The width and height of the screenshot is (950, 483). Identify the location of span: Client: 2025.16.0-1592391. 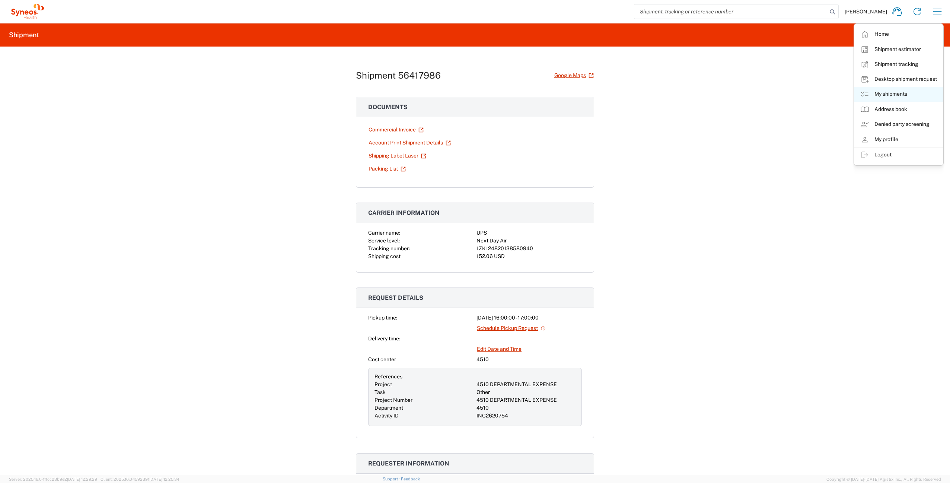
(140, 479).